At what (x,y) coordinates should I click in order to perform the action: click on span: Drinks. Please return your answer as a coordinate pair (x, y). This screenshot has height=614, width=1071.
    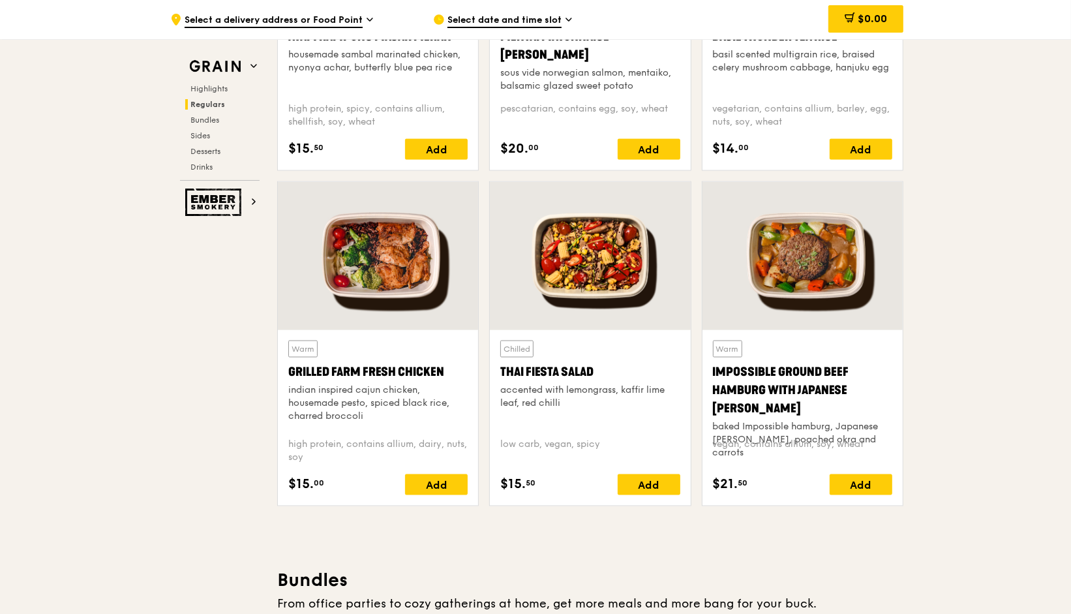
    Looking at the image, I should click on (202, 167).